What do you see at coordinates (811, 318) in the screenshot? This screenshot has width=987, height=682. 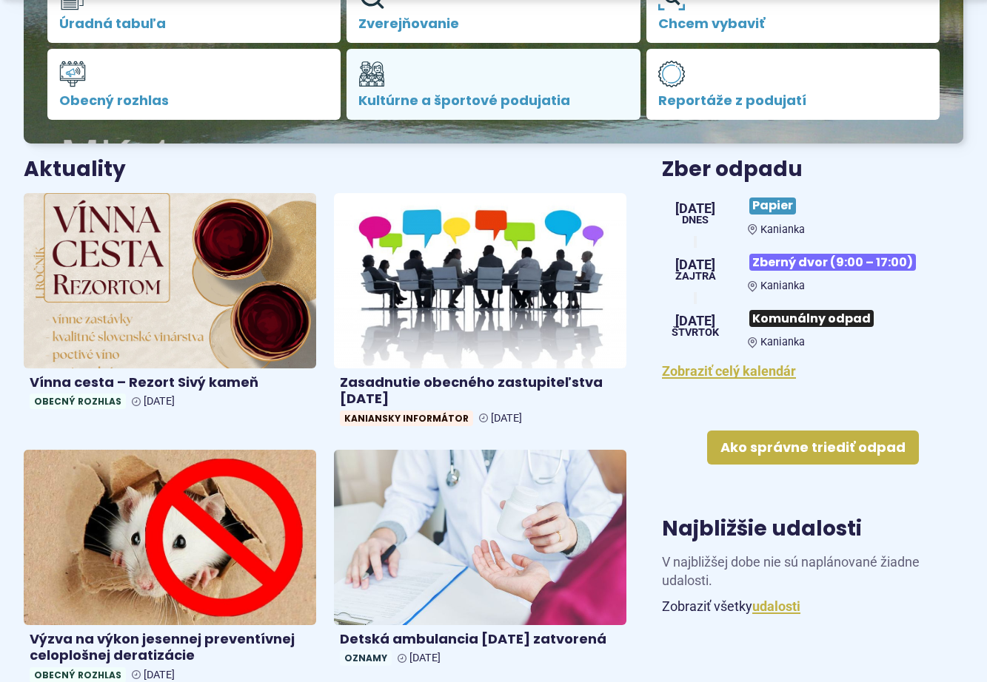 I see `span: Komunálny odpad` at bounding box center [811, 318].